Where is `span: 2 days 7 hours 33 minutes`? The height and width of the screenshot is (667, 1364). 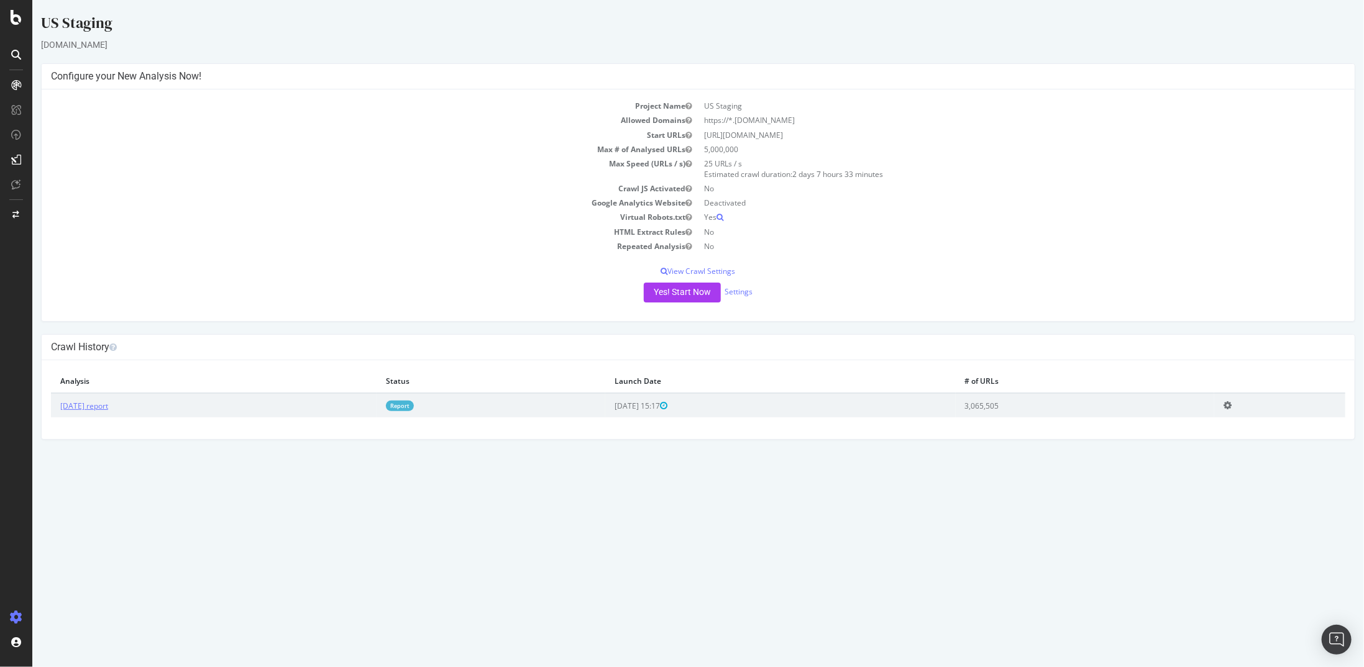 span: 2 days 7 hours 33 minutes is located at coordinates (806, 174).